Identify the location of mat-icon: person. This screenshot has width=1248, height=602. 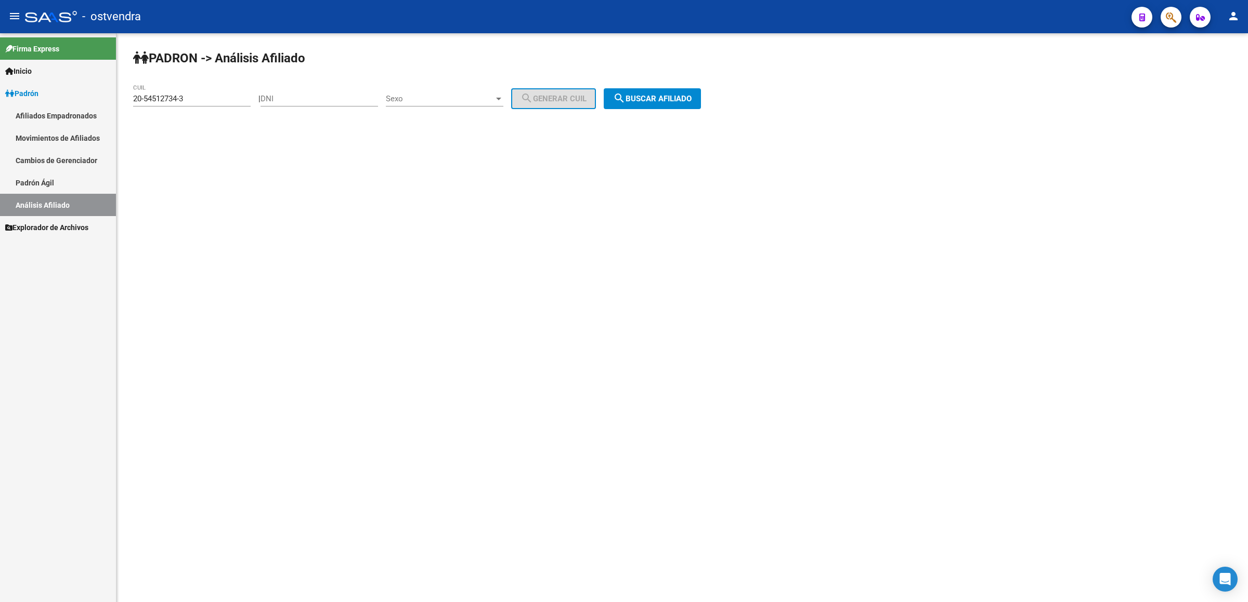
(1233, 16).